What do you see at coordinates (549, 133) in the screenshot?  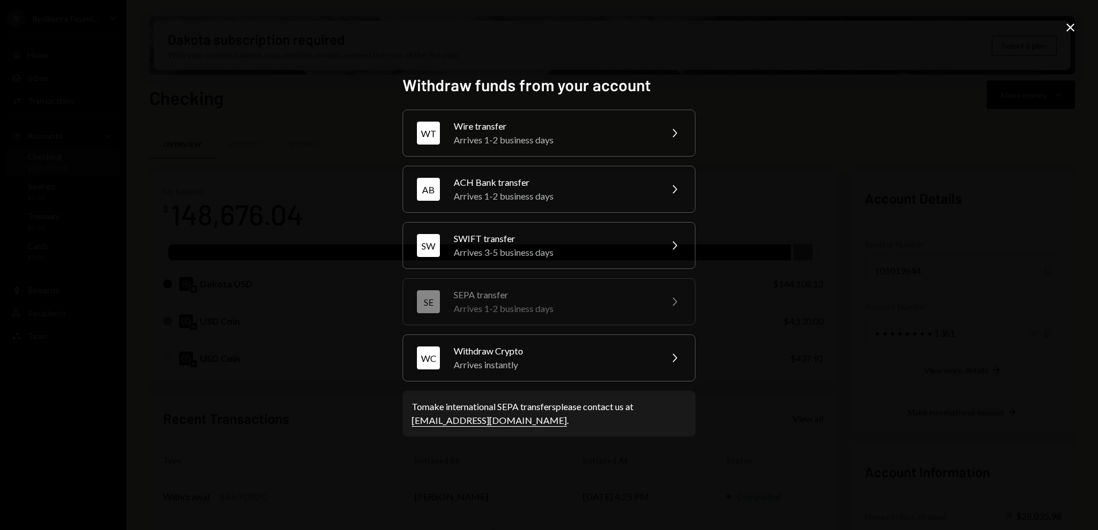 I see `button: WTWire transferArrives 1-2 business days` at bounding box center [549, 133].